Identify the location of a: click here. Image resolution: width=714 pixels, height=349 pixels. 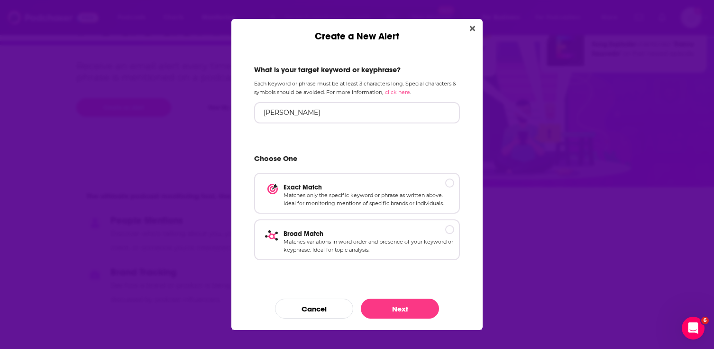
(397, 92).